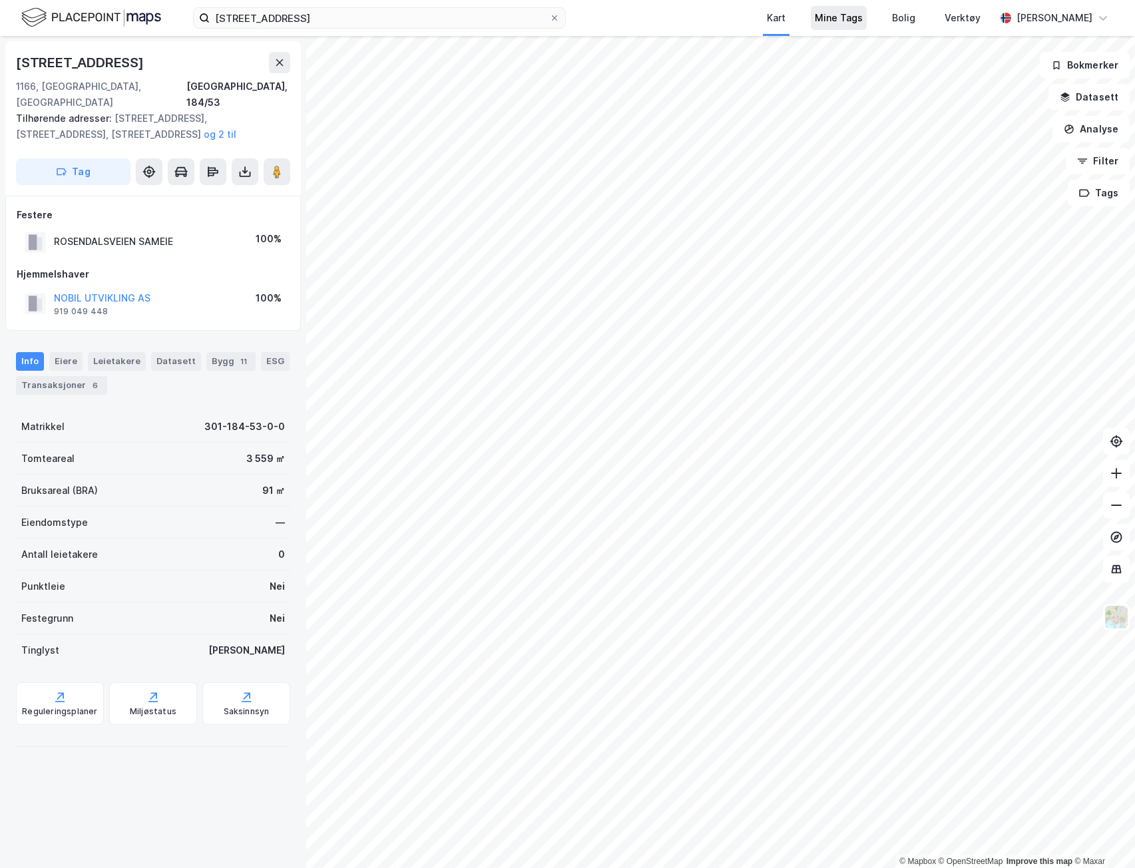 The width and height of the screenshot is (1135, 868). Describe the element at coordinates (1039, 862) in the screenshot. I see `a: Improve this map` at that location.